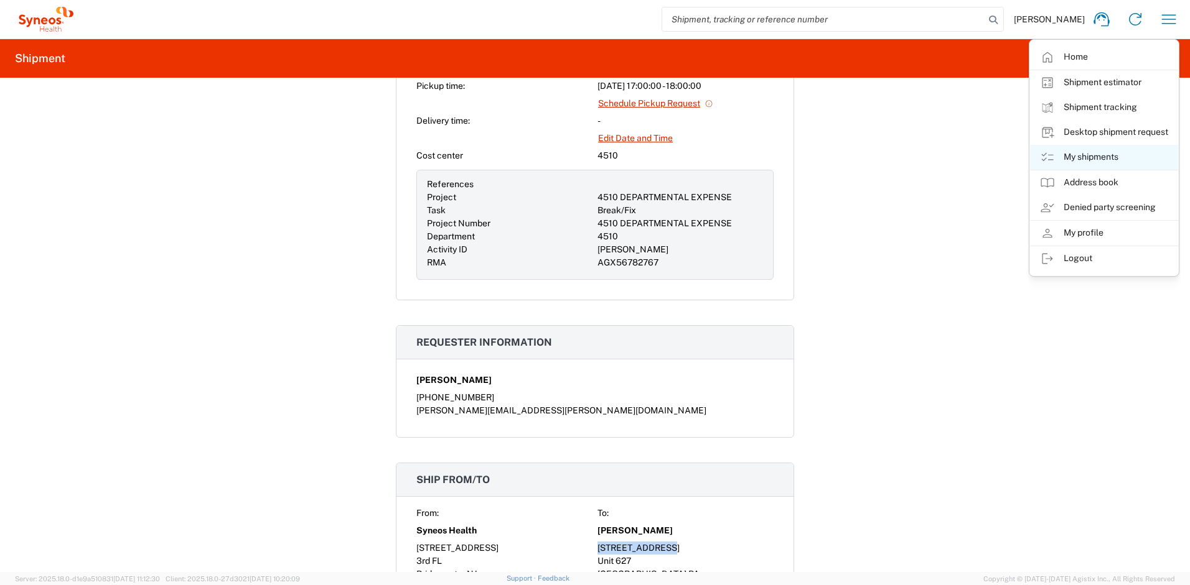 Image resolution: width=1190 pixels, height=585 pixels. What do you see at coordinates (427, 513) in the screenshot?
I see `span: From:` at bounding box center [427, 513].